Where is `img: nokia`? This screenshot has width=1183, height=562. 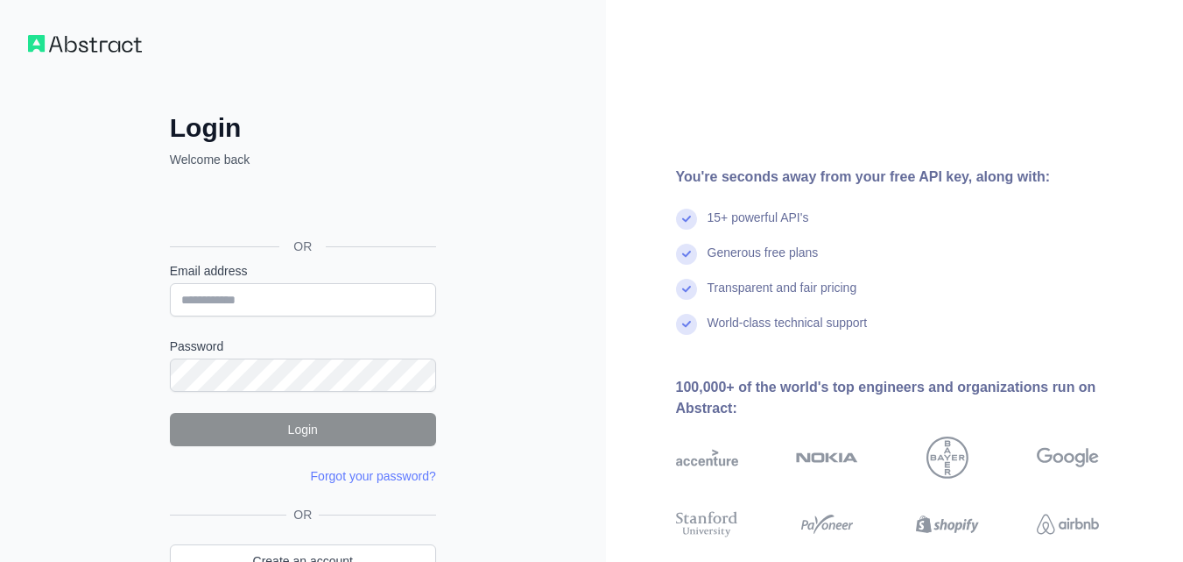 img: nokia is located at coordinates (827, 457).